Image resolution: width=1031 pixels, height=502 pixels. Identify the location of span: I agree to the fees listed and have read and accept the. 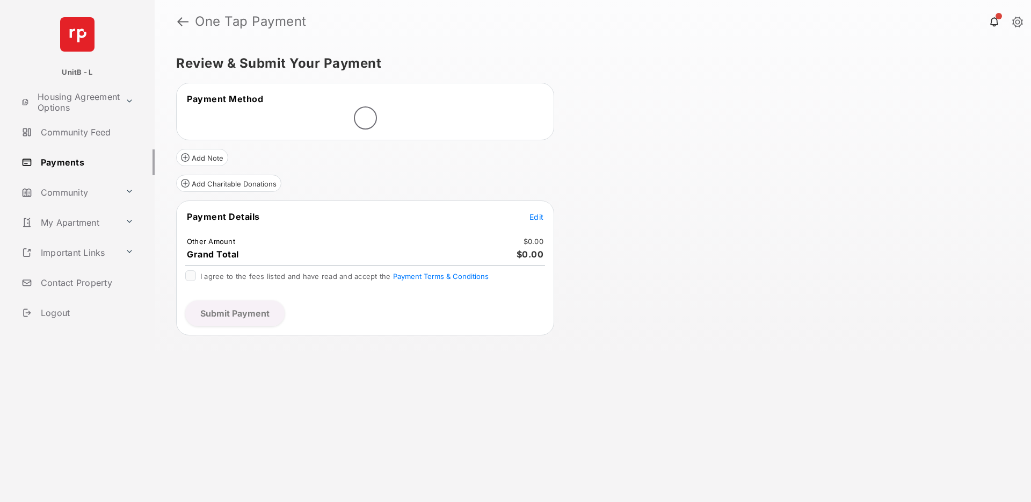
(344, 276).